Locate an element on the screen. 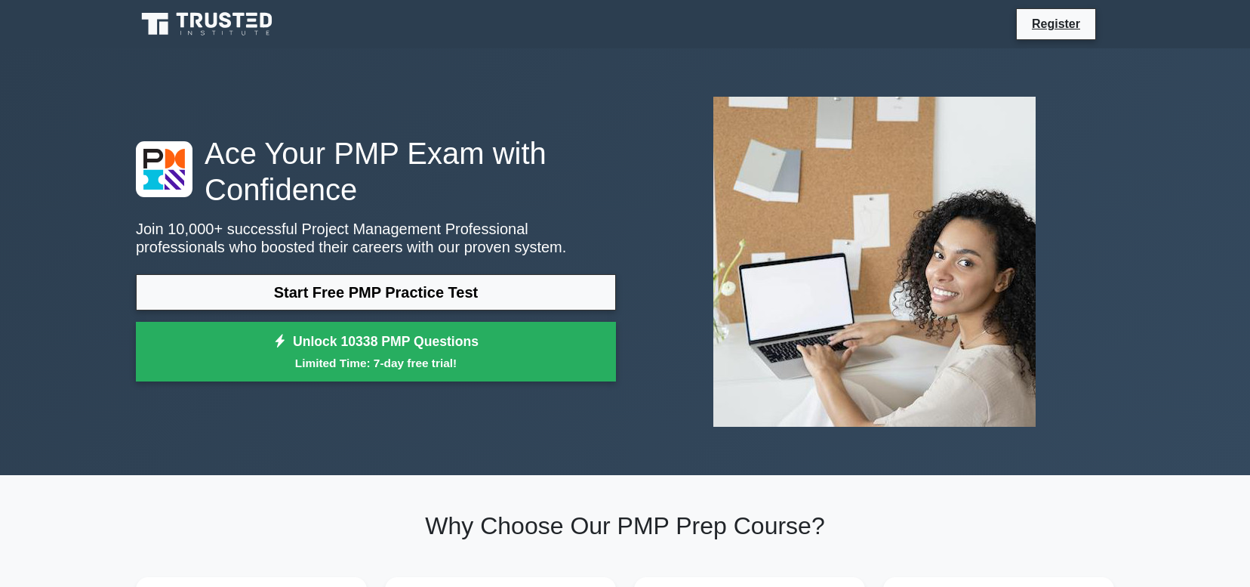 The width and height of the screenshot is (1250, 587). p: Join 10,000+ successful Project Management Professional professionals who boosted their careers w... is located at coordinates (376, 238).